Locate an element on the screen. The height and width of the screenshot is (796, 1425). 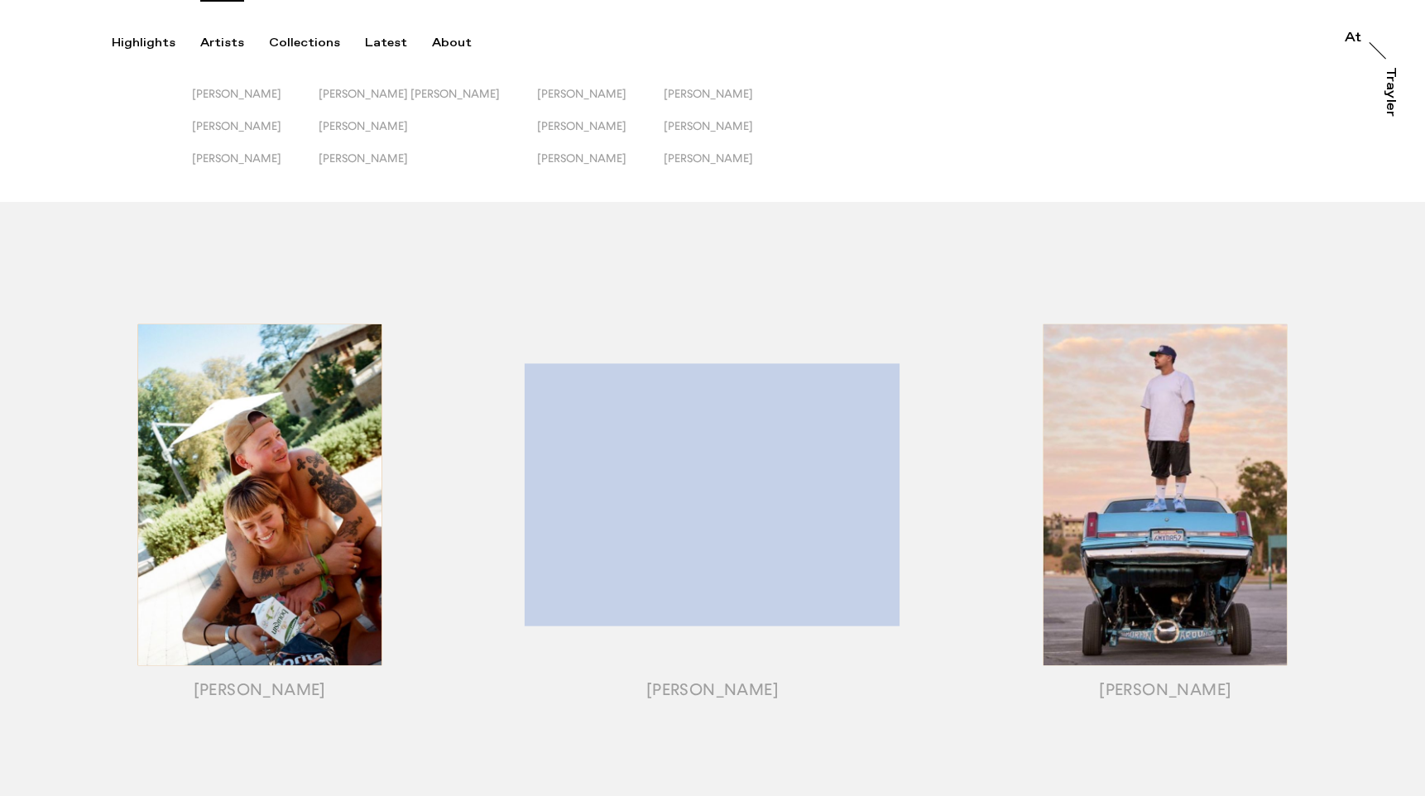
a: At is located at coordinates (1353, 40).